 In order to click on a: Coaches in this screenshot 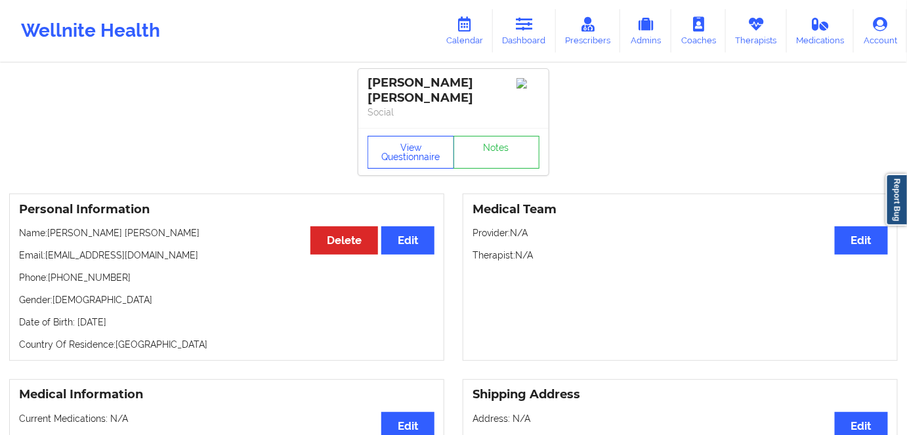, I will do `click(699, 31)`.